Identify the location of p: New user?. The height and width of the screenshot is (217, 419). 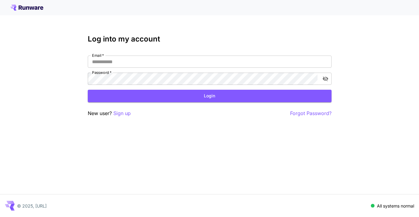
(109, 113).